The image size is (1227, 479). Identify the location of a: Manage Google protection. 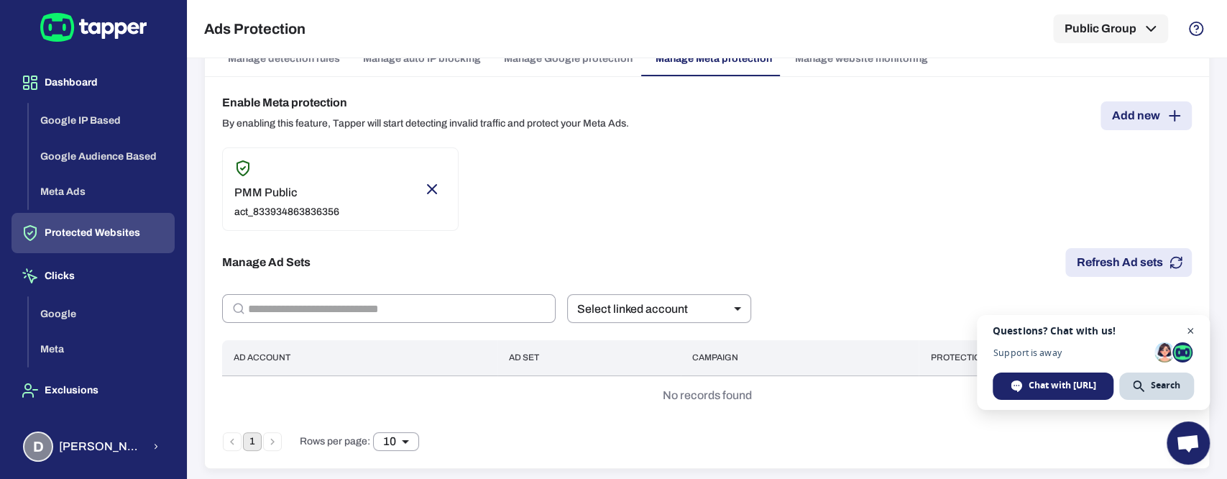
(568, 59).